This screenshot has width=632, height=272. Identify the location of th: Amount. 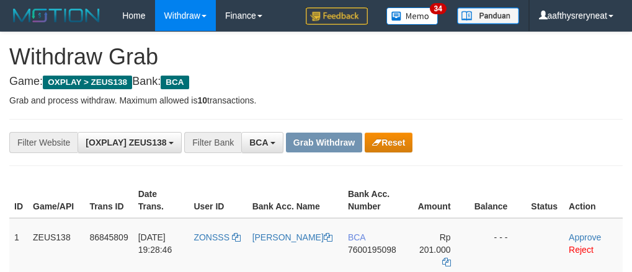
(437, 200).